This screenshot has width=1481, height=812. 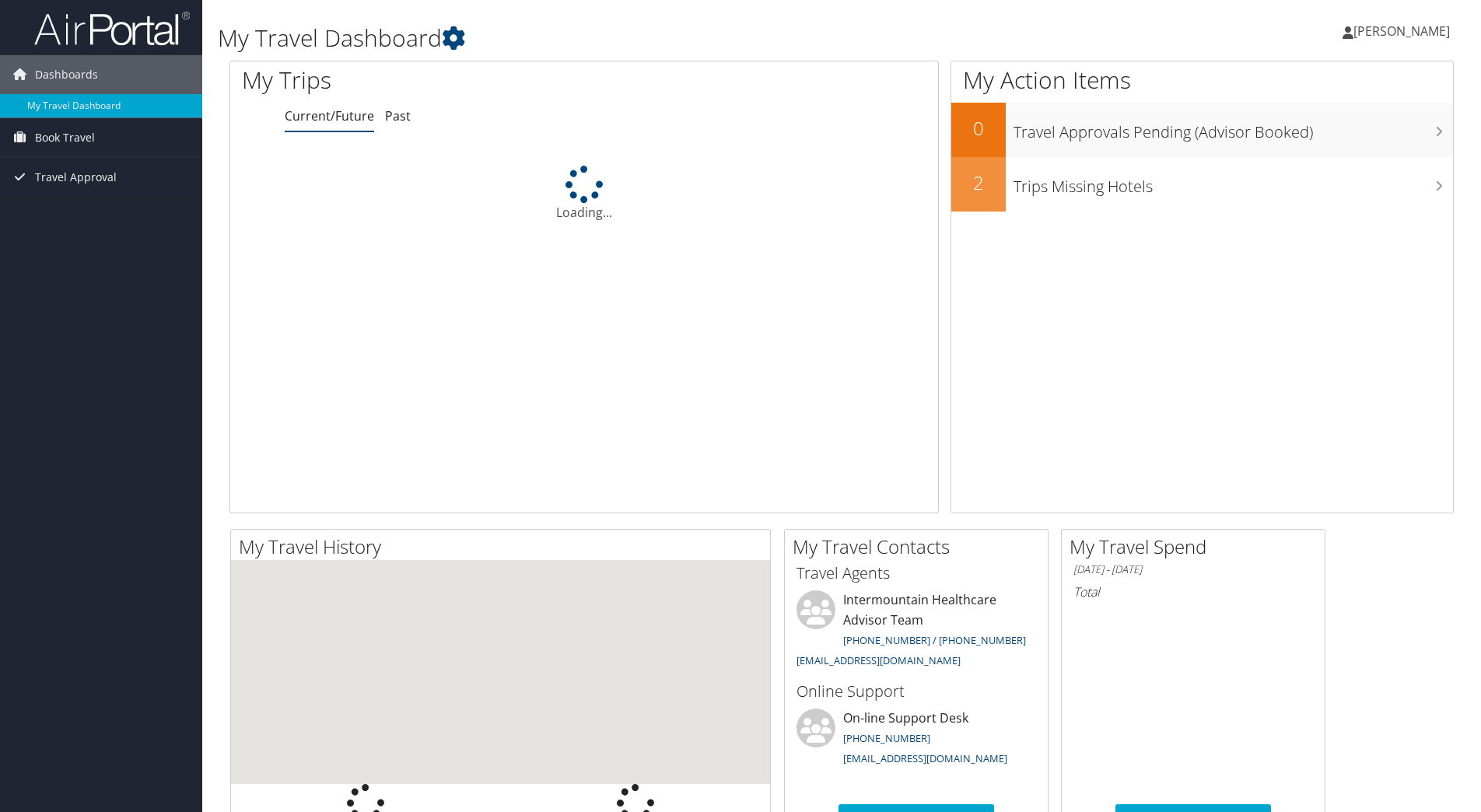 I want to click on h2: 0, so click(x=979, y=129).